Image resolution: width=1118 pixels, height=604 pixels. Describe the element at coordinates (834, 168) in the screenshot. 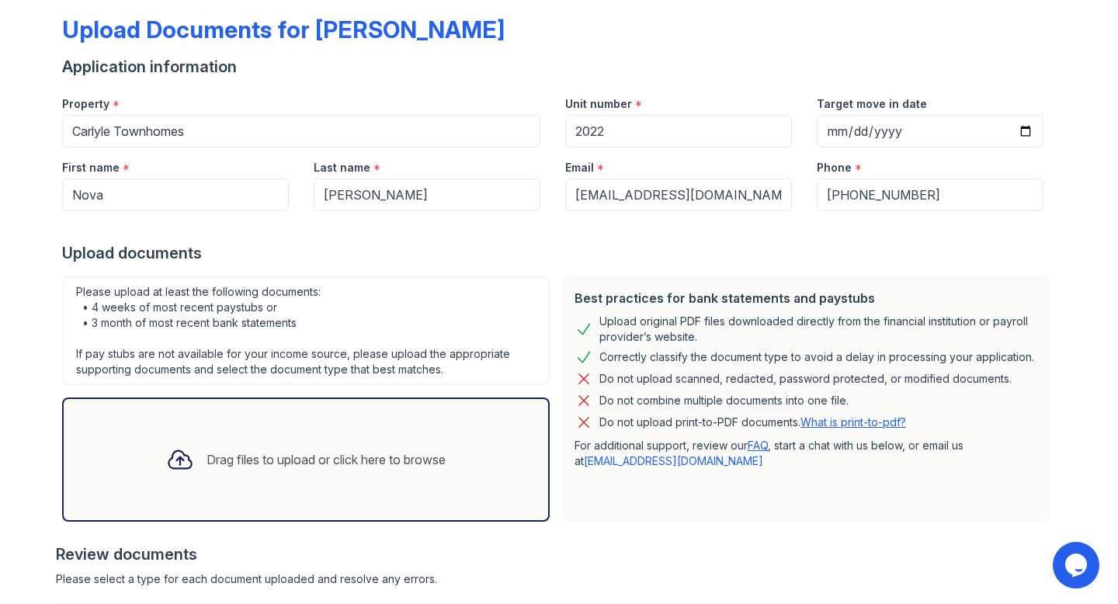

I see `label: Phone` at that location.